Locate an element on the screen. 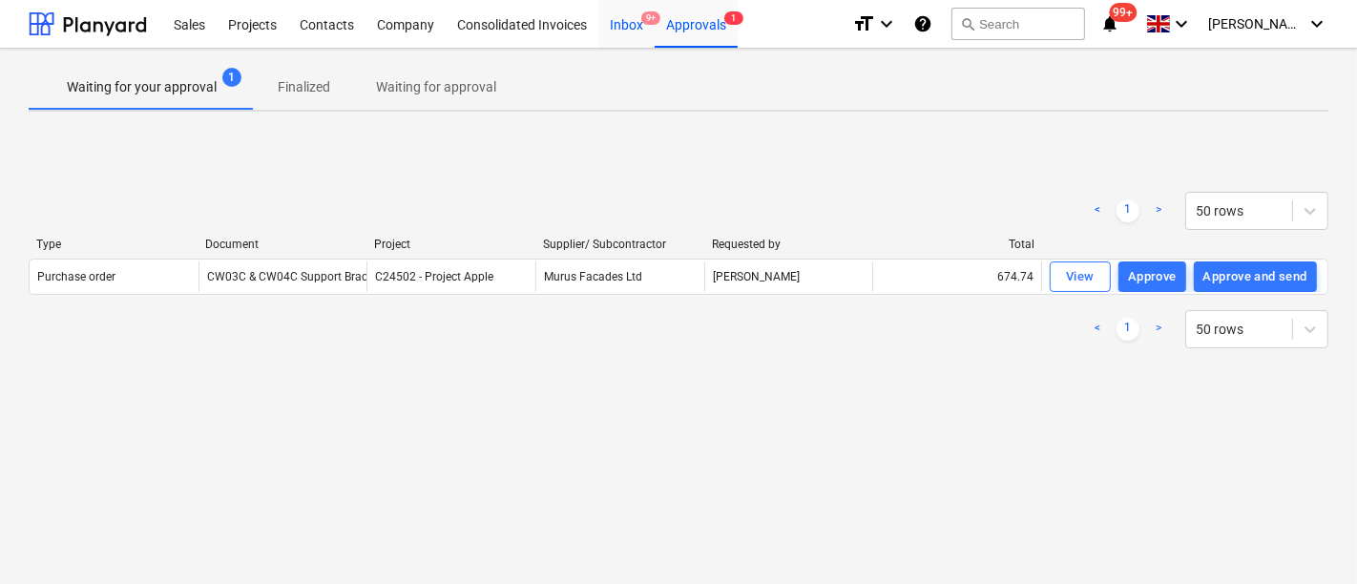 The image size is (1357, 584). div: Project is located at coordinates (450, 244).